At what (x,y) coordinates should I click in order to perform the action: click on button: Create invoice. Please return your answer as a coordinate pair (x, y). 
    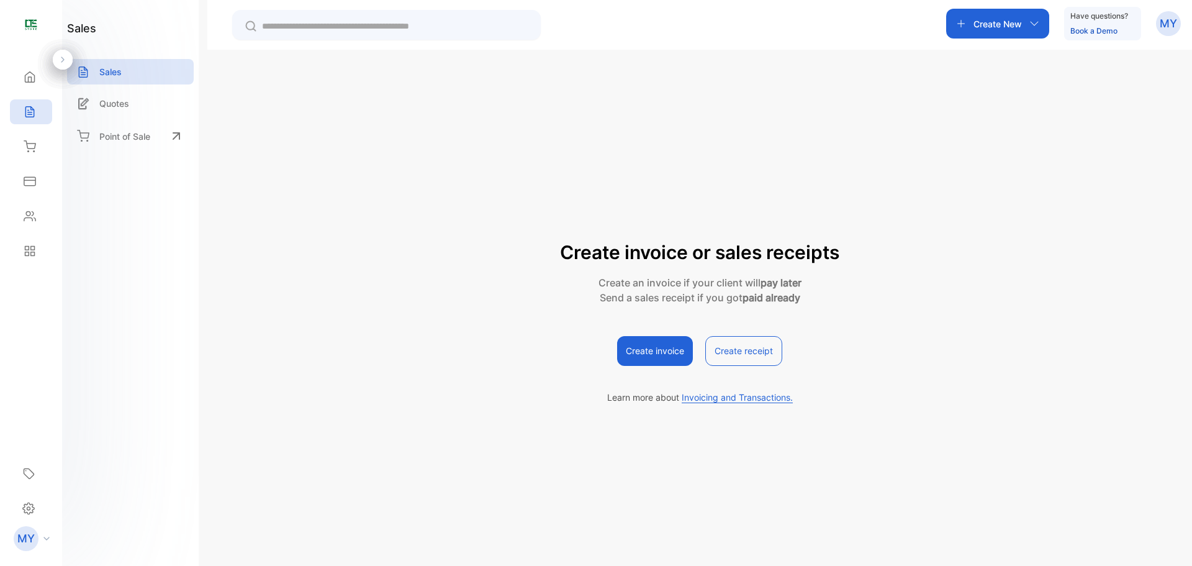
    Looking at the image, I should click on (655, 351).